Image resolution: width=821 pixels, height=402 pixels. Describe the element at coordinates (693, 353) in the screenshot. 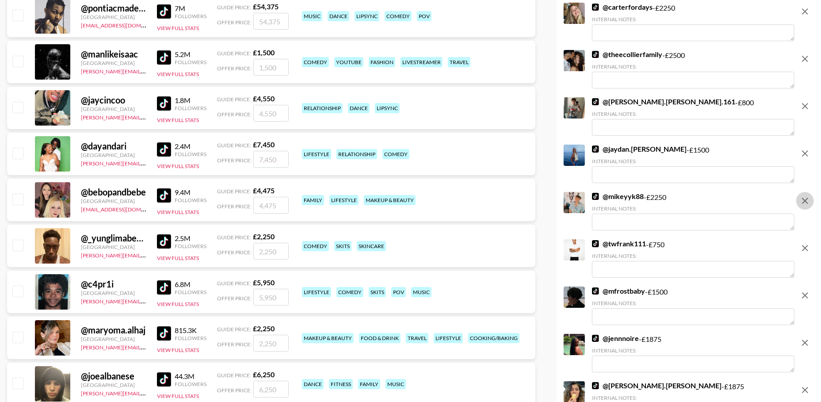

I see `div: - £ 1875` at that location.